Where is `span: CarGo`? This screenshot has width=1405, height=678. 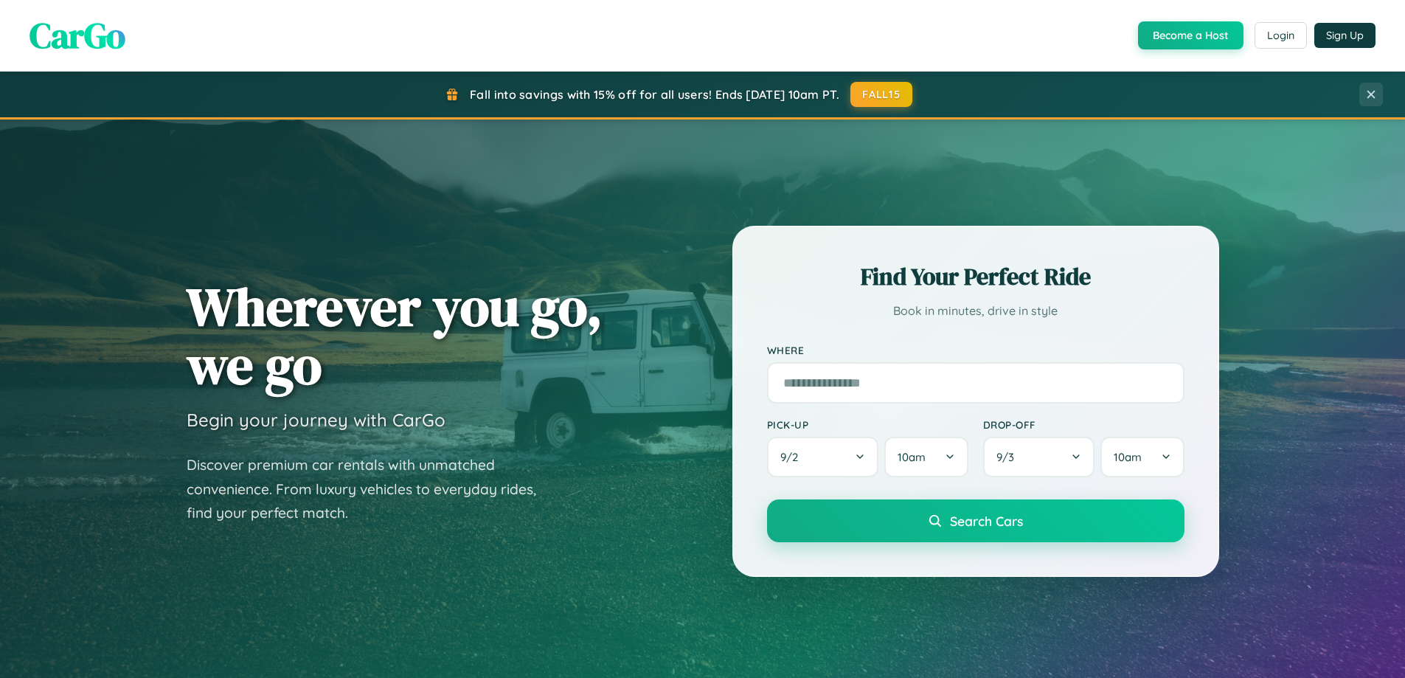 span: CarGo is located at coordinates (77, 35).